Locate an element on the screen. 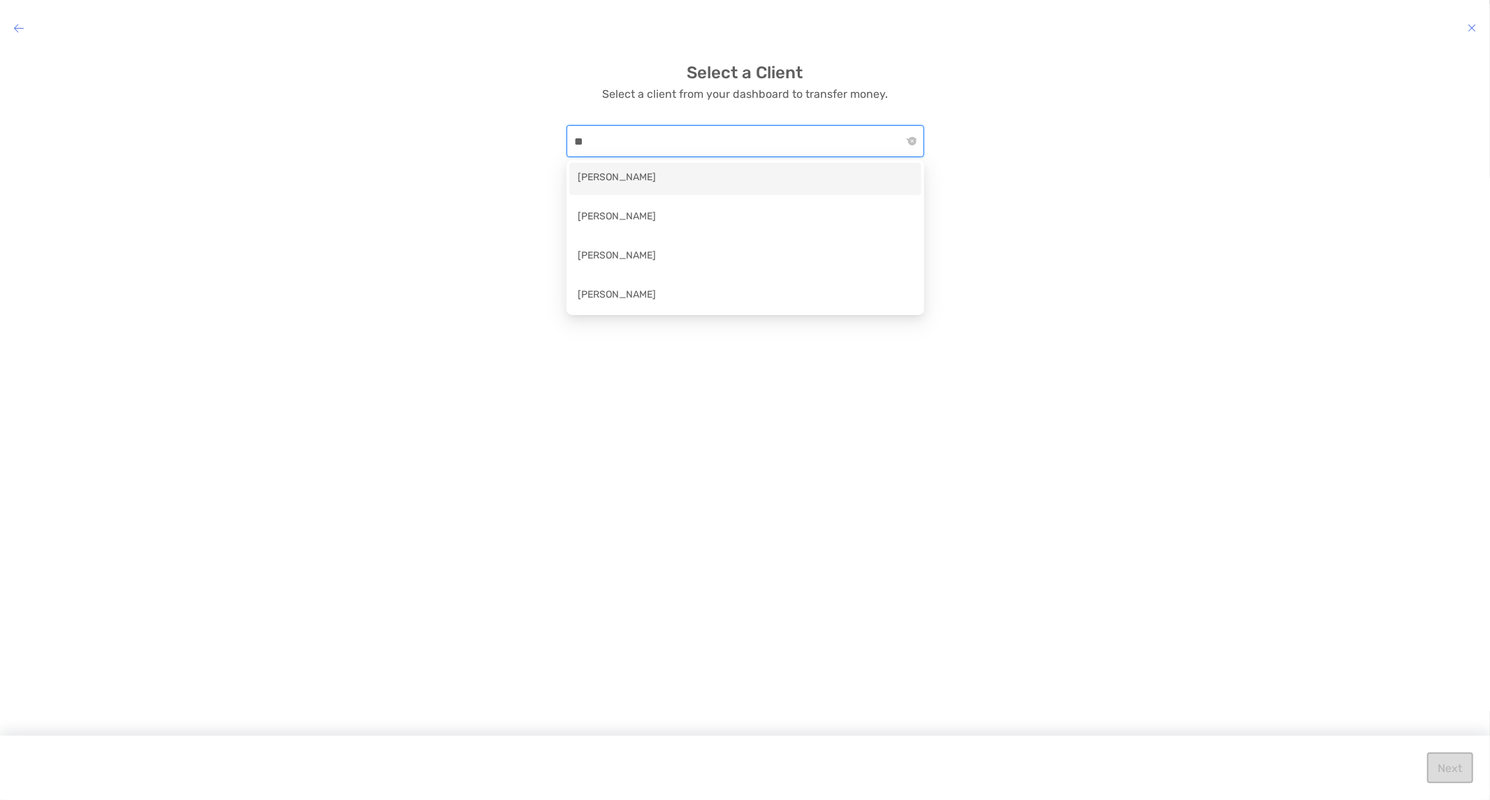 The width and height of the screenshot is (1490, 800). span: close-circle is located at coordinates (913, 141).